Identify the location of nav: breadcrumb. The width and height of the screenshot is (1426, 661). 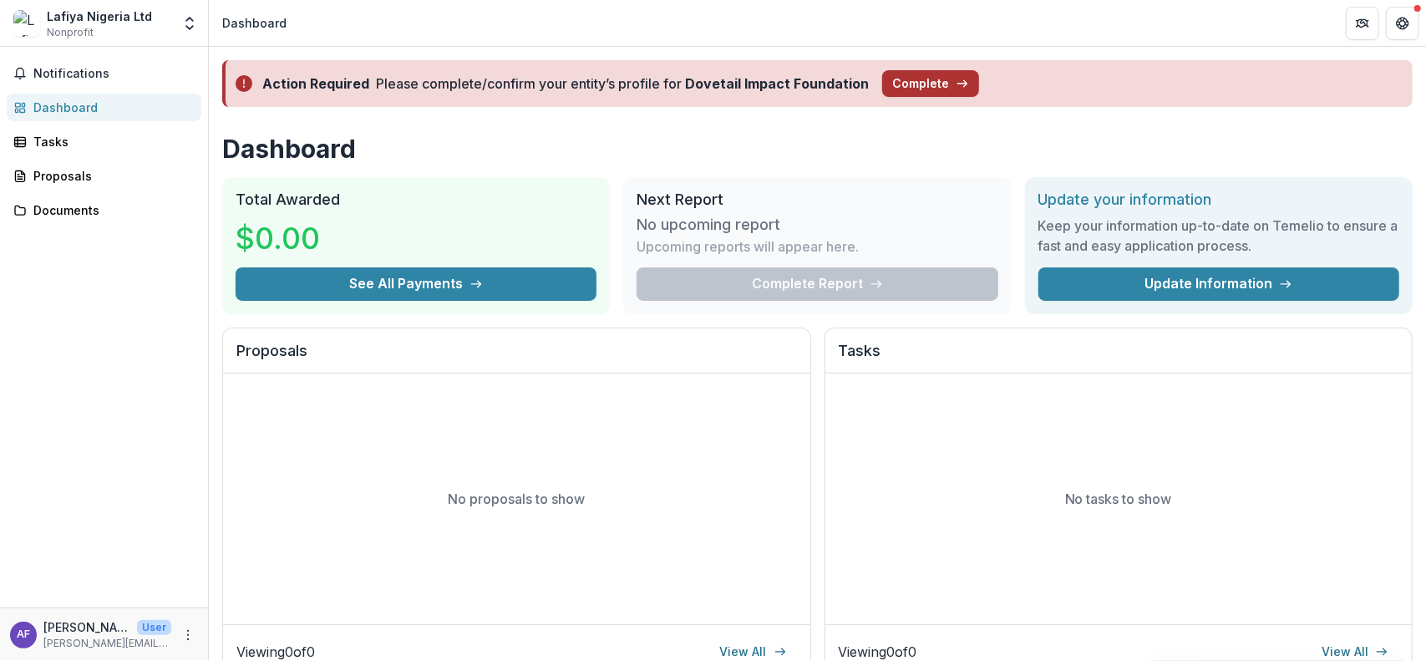
(254, 23).